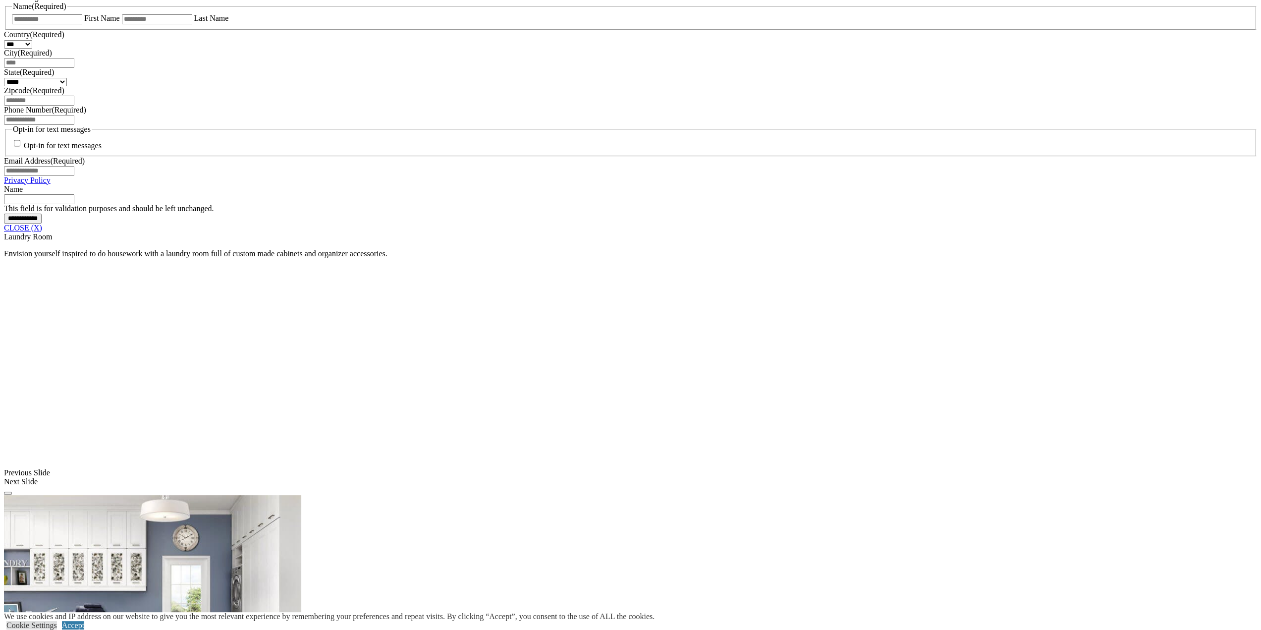 Image resolution: width=1261 pixels, height=630 pixels. Describe the element at coordinates (32, 625) in the screenshot. I see `a: Cookie Settings` at that location.